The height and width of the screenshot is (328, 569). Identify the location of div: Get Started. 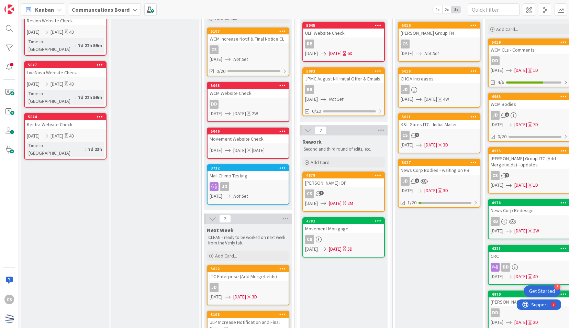
(542, 291).